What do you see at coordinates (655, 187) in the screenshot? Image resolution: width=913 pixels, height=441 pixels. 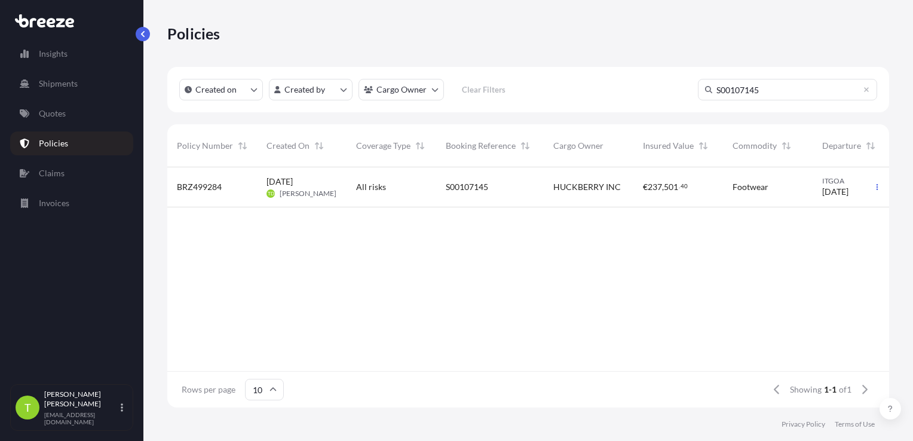 I see `span: 237` at bounding box center [655, 187].